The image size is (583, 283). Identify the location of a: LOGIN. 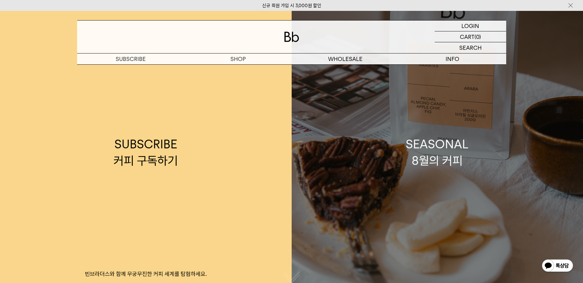
(471, 26).